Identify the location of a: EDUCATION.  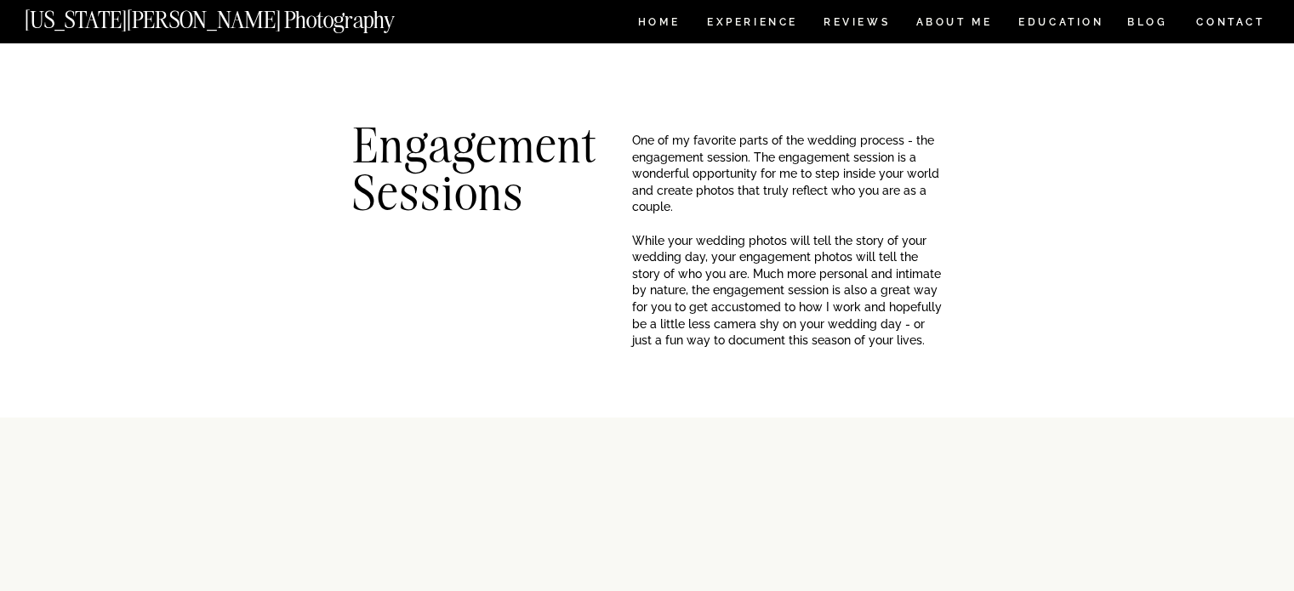
(1061, 24).